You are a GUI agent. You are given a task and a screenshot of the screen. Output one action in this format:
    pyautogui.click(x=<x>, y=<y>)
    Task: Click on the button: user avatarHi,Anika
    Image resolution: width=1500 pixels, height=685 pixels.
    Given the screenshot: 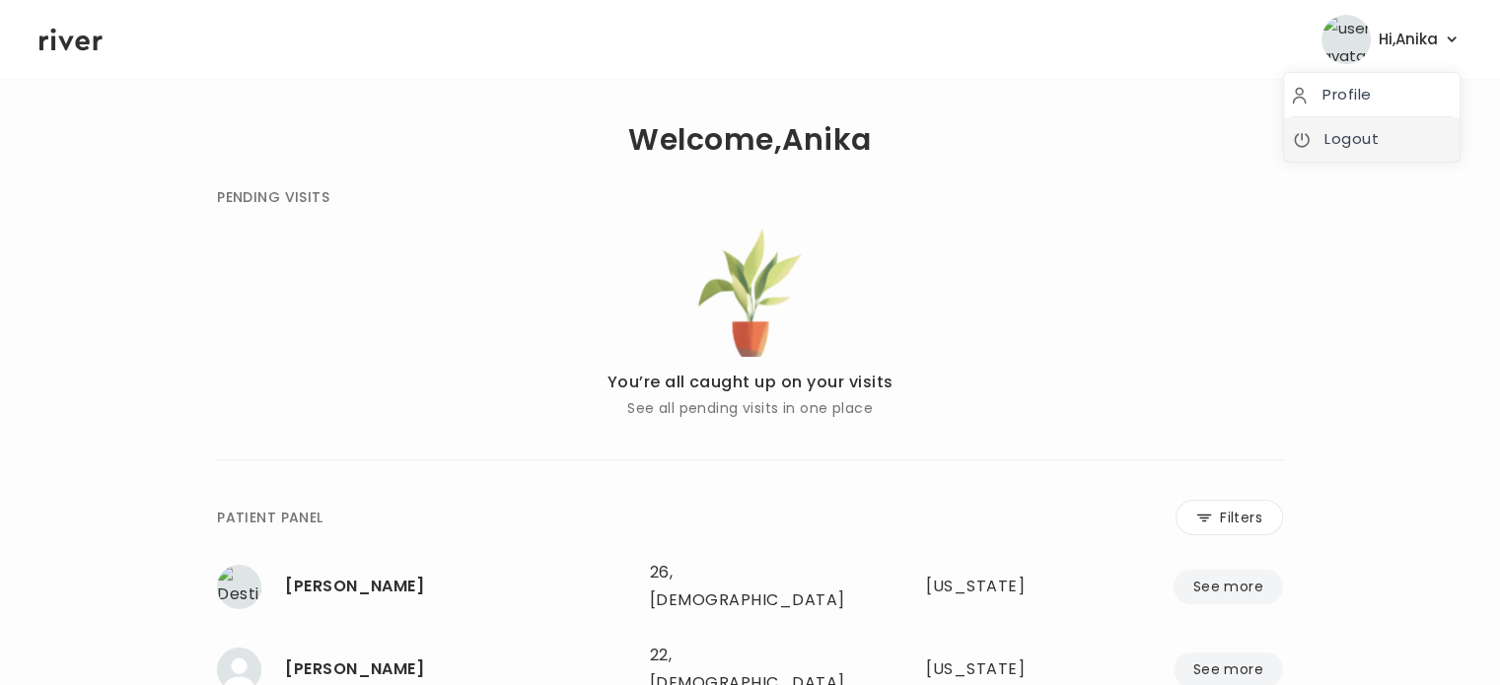 What is the action you would take?
    pyautogui.click(x=1390, y=39)
    